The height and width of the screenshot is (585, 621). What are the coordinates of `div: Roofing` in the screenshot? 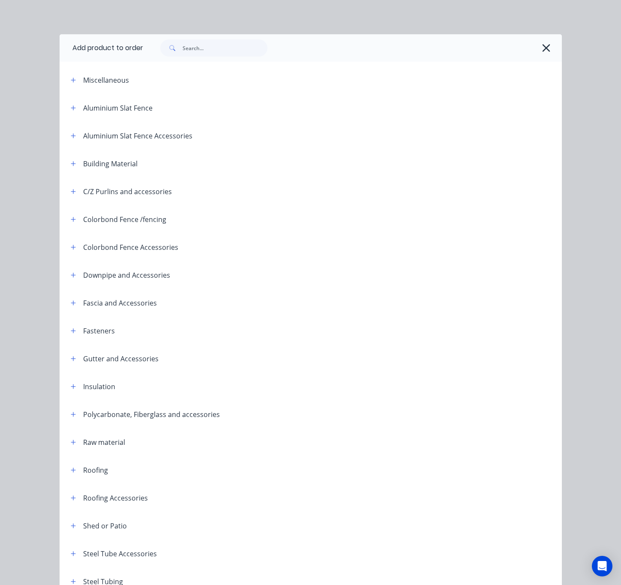 It's located at (96, 470).